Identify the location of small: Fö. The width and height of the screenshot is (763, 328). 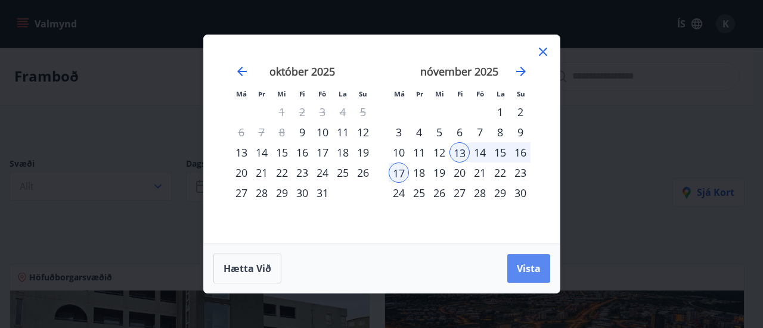
(480, 94).